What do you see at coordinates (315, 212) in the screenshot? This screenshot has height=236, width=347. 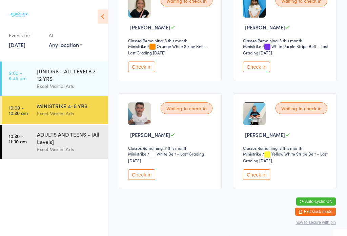 I see `button: Exit kiosk mode` at bounding box center [315, 212].